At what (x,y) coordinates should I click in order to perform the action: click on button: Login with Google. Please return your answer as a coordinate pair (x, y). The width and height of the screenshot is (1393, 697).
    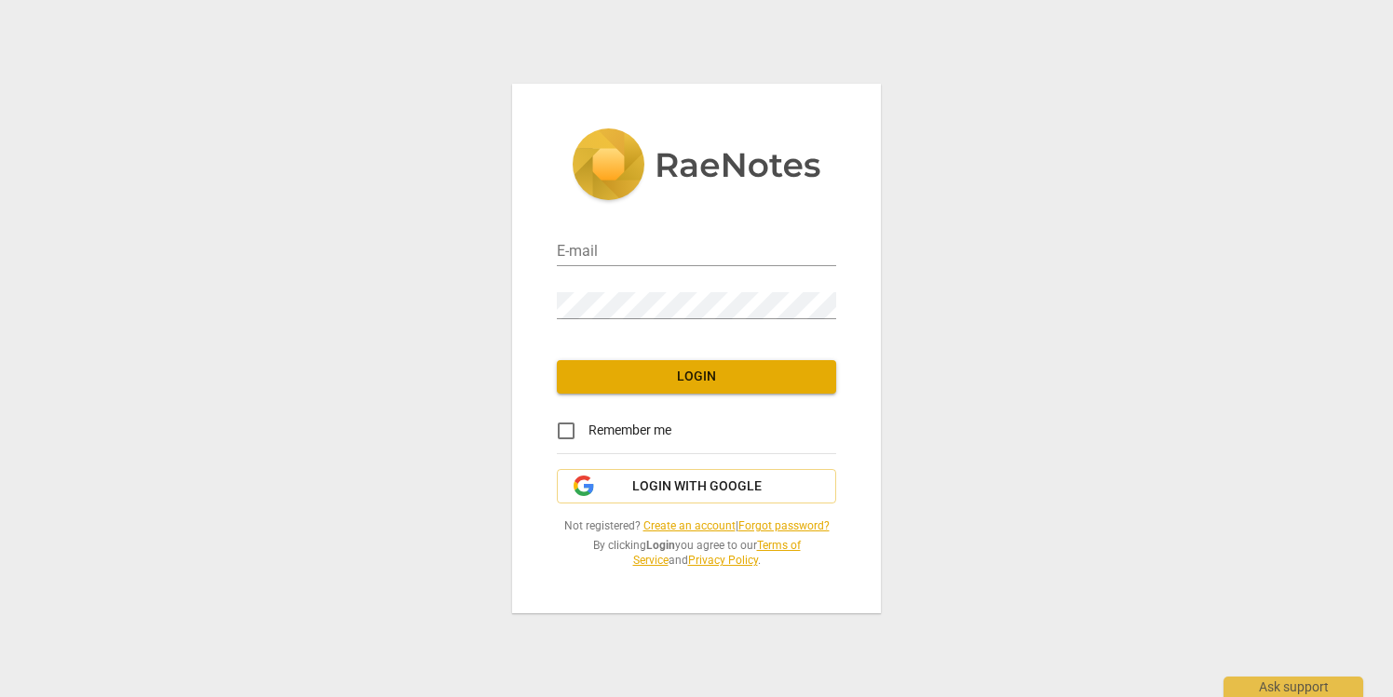
    Looking at the image, I should click on (696, 487).